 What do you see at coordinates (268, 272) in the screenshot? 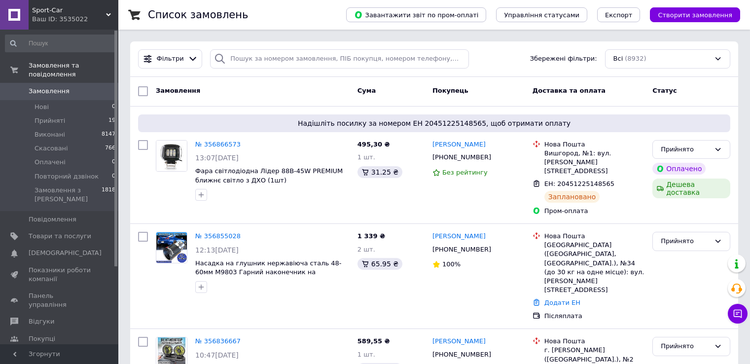
I see `span: Насадка на глушник нержавіюча сталь 48-60мм М9803 Гарний наконечник на вихлопну трубу глушника ав...` at bounding box center [268, 272].